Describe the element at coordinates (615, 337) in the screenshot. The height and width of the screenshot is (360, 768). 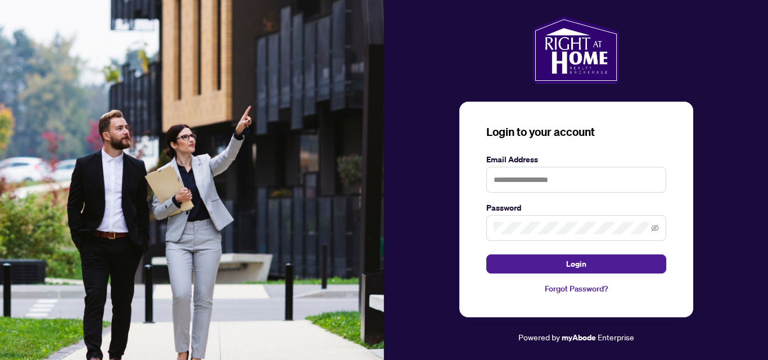
I see `span: Enterprise` at that location.